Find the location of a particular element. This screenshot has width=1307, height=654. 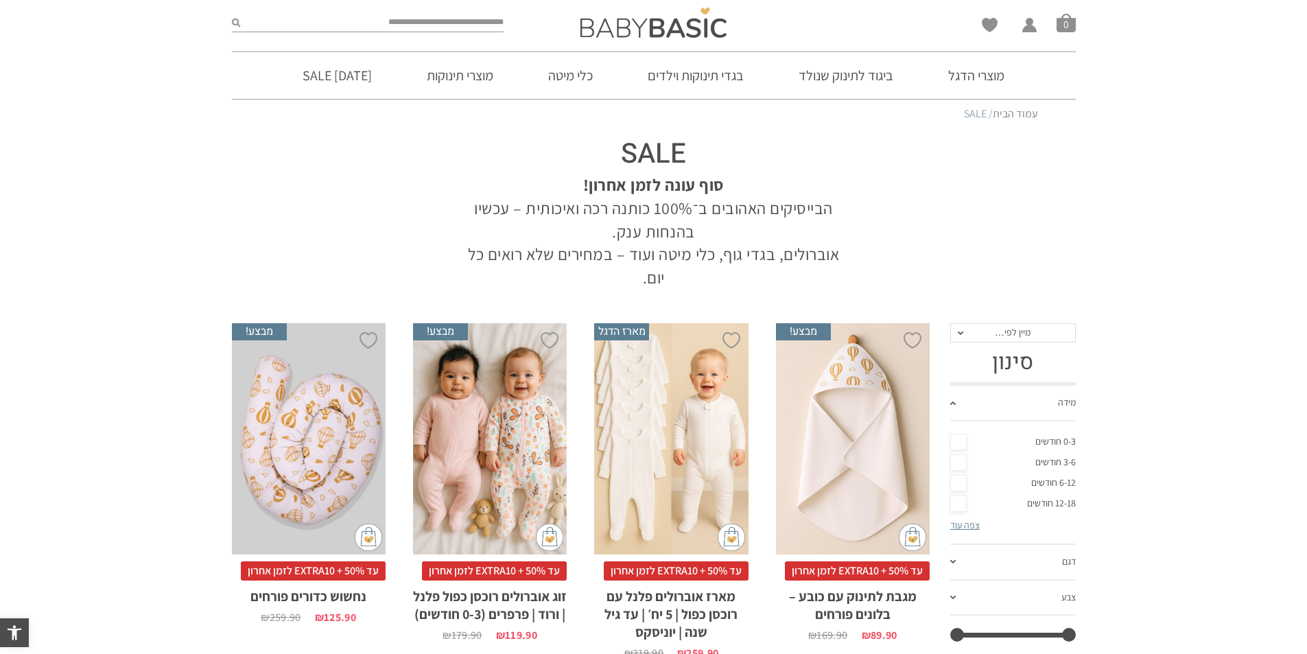

a: מבצע! נחשוש כדורים פורחים עד 50% + EXTRA10 לזמן אחרוןנחשוש כדורים פורחים is located at coordinates (309, 473).